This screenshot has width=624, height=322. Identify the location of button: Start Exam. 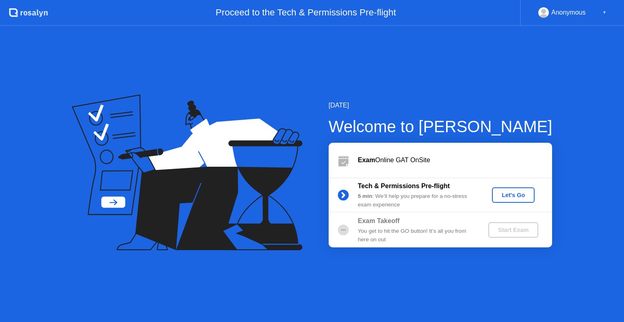
(513, 230).